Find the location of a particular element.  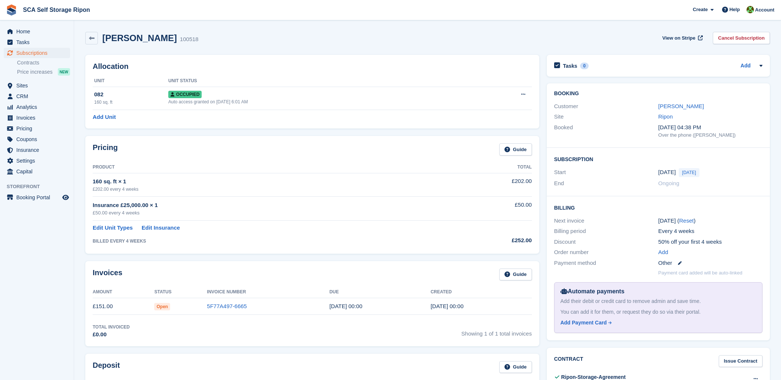

img: stora-icon-8386f47178a22dfd0bd8f6a31ec36ba5ce8667c1dd55bd0f319d3a0aa187defe.svg is located at coordinates (11, 10).